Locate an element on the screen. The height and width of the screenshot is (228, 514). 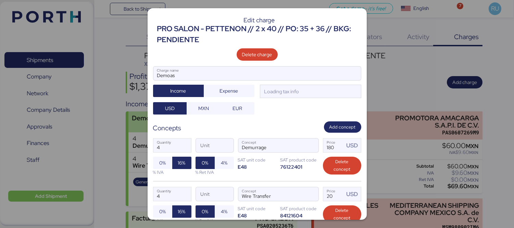
span: MXN is located at coordinates (203, 108).